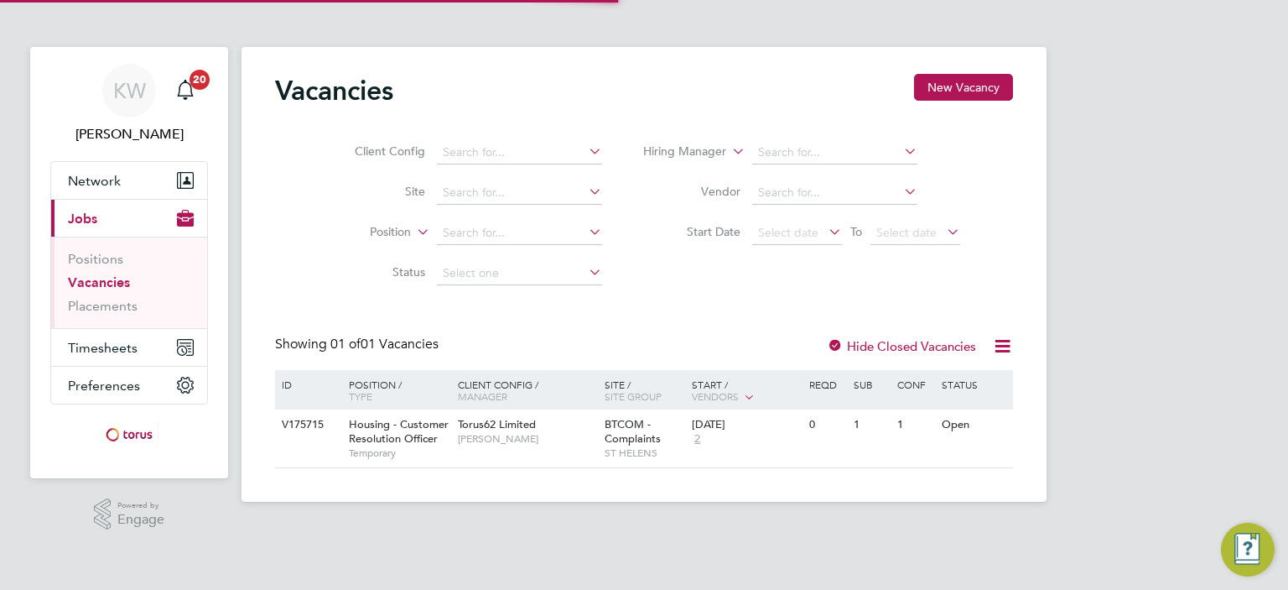 The image size is (1288, 590). Describe the element at coordinates (377, 191) in the screenshot. I see `label: Site` at that location.